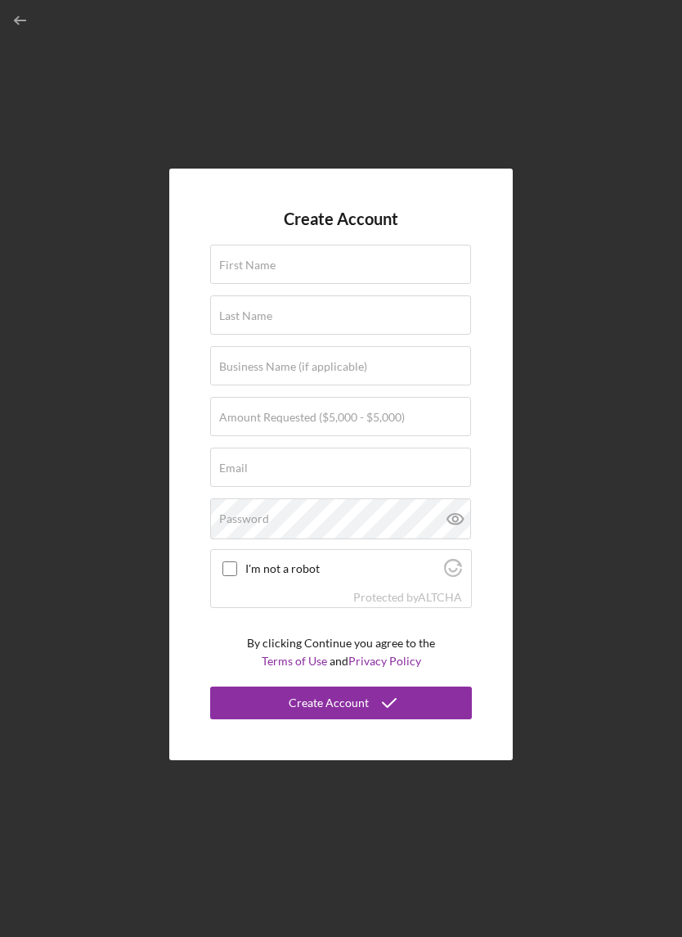 The height and width of the screenshot is (937, 682). Describe the element at coordinates (342, 569) in the screenshot. I see `label: I'm not a robot` at that location.